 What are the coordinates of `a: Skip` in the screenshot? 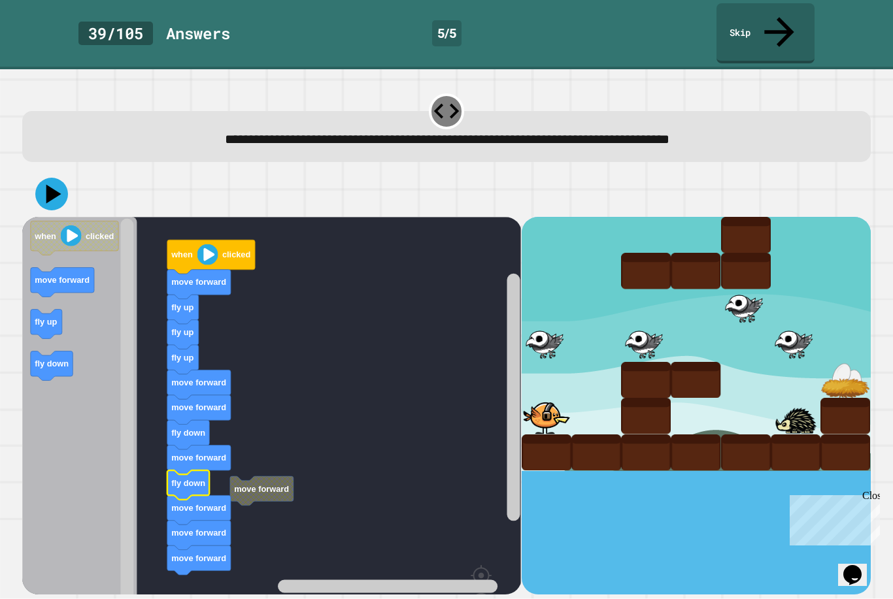 It's located at (765, 33).